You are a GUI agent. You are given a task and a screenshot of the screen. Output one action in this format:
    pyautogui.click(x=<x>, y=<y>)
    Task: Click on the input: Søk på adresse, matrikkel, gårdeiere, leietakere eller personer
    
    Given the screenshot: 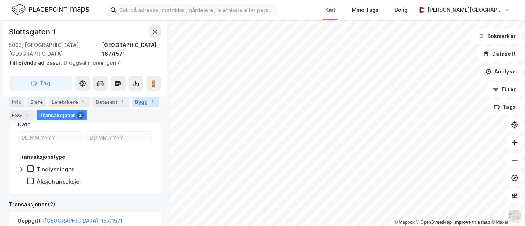 What is the action you would take?
    pyautogui.click(x=196, y=10)
    